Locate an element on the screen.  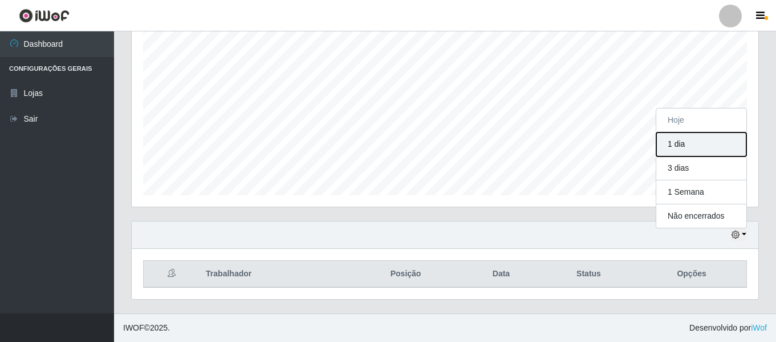
a: iWof is located at coordinates (759, 327).